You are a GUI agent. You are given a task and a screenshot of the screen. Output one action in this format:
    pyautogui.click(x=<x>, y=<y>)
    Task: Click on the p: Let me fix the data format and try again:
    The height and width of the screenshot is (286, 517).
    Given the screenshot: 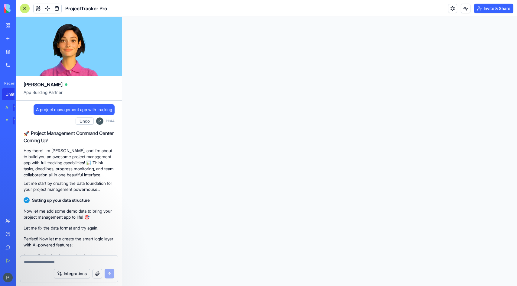 What is the action you would take?
    pyautogui.click(x=69, y=228)
    